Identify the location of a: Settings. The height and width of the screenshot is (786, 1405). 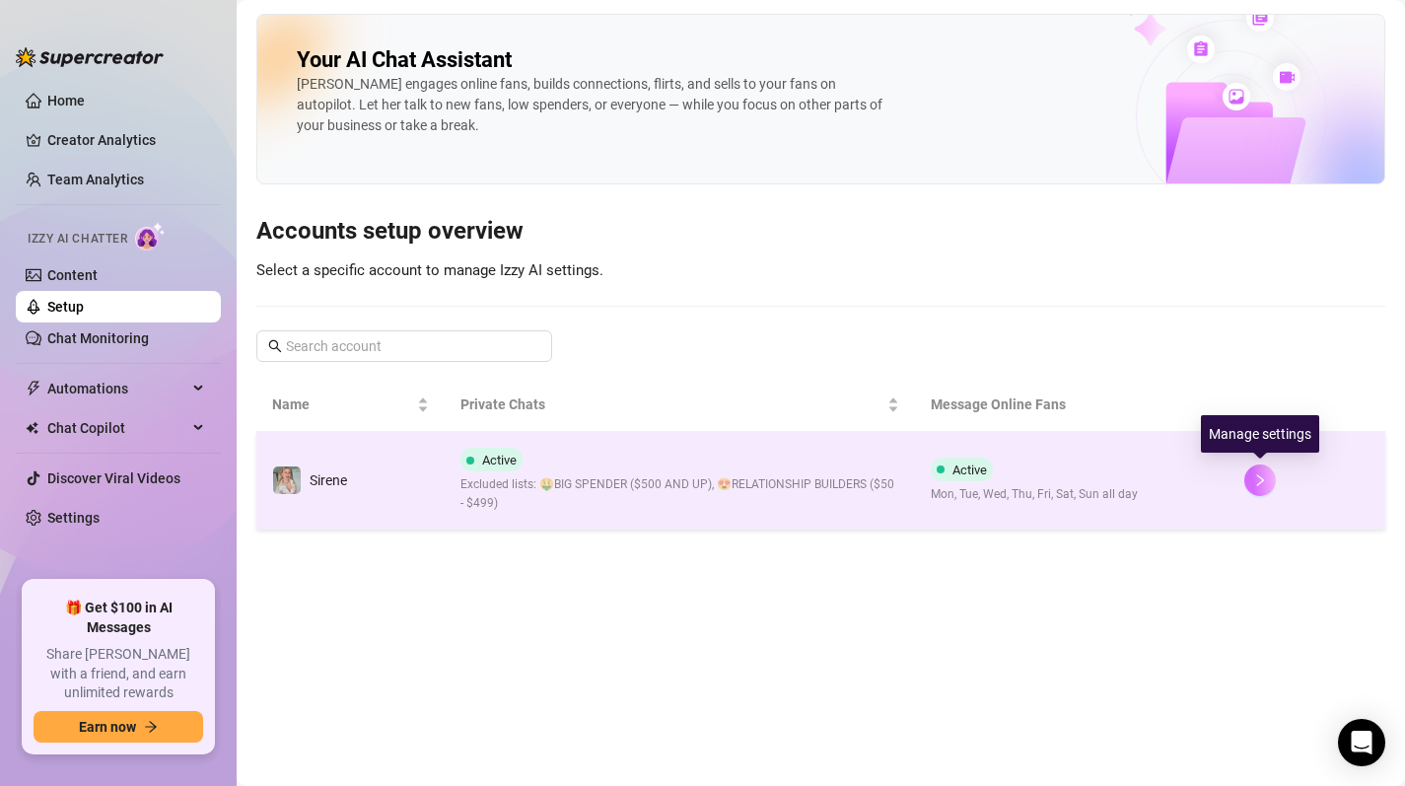
(73, 518).